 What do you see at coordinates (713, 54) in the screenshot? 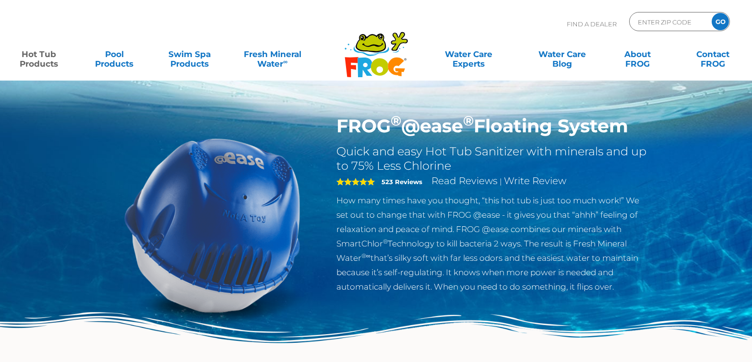
I see `a: ContactFROG` at bounding box center [713, 54].